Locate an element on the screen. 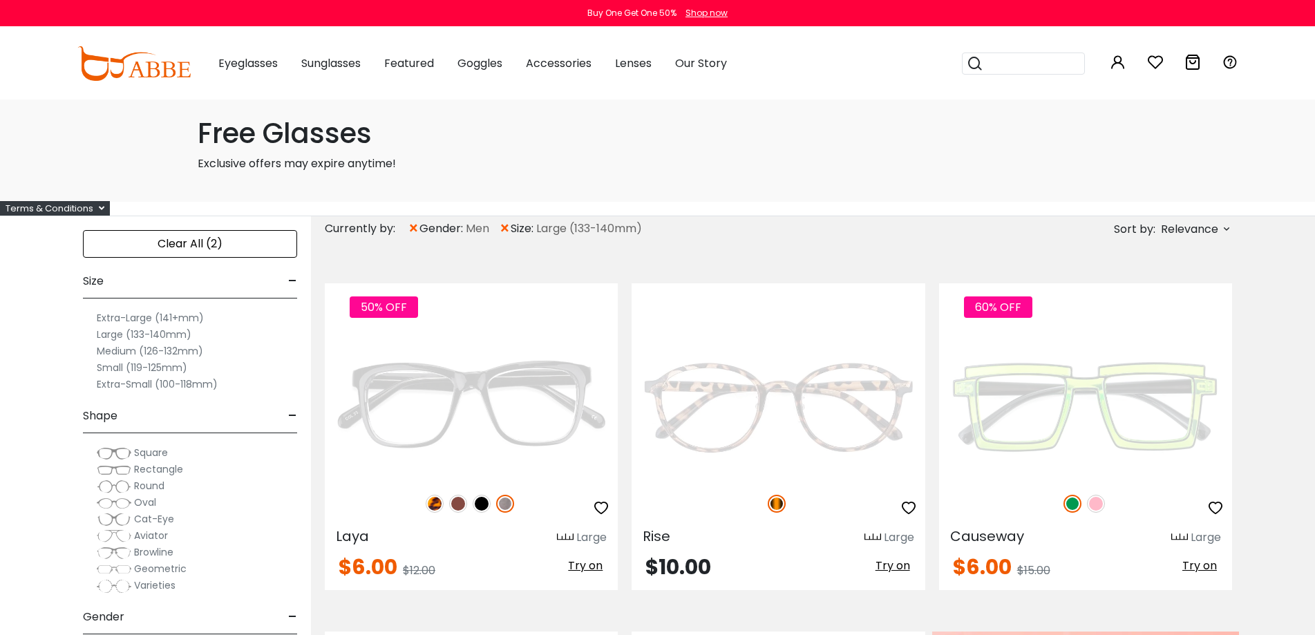  img: Round.png is located at coordinates (114, 486).